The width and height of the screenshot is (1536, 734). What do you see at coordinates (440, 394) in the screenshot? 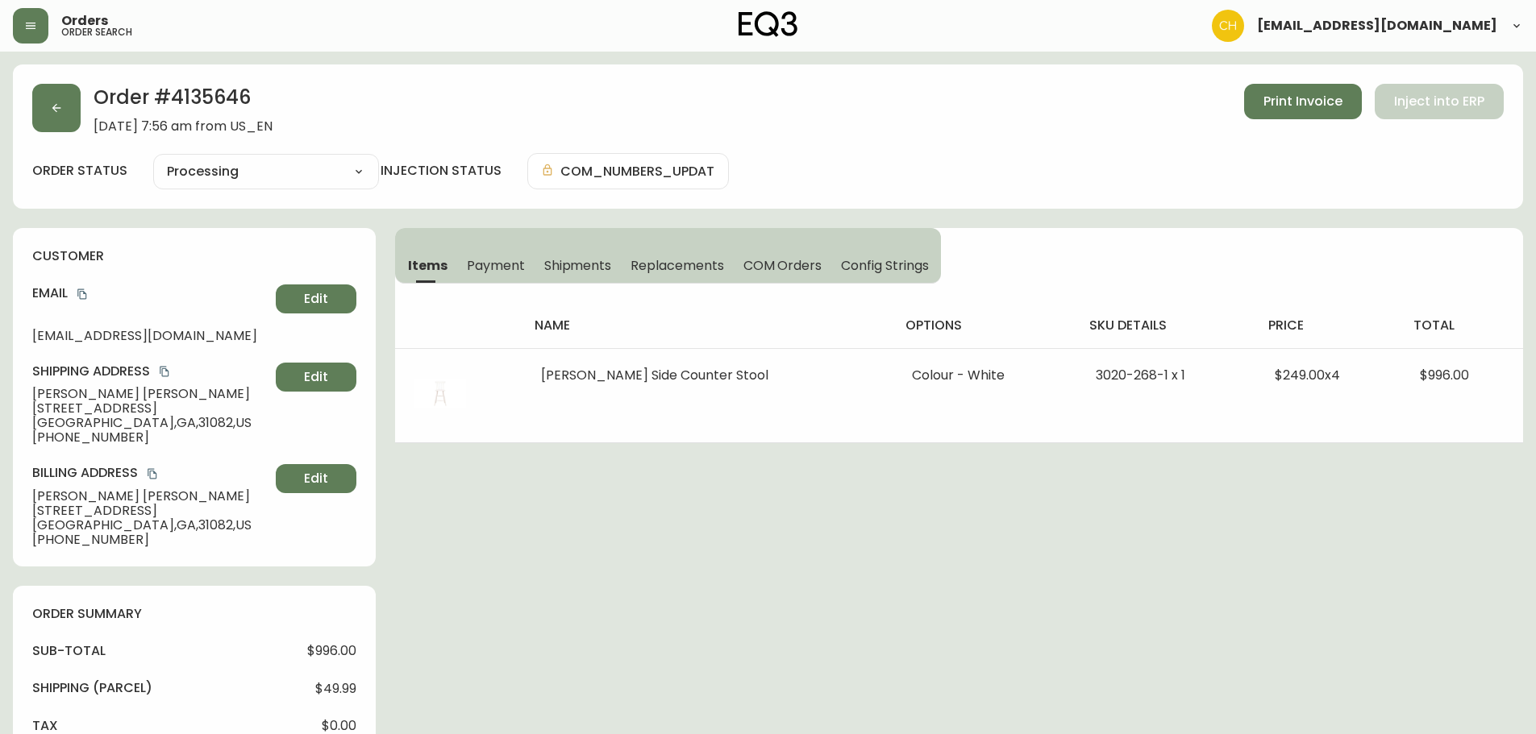
I see `img: 3020-268-MC-400-1-ckdrums8t1znn0134z8yd1vzg.jpg` at bounding box center [440, 394].